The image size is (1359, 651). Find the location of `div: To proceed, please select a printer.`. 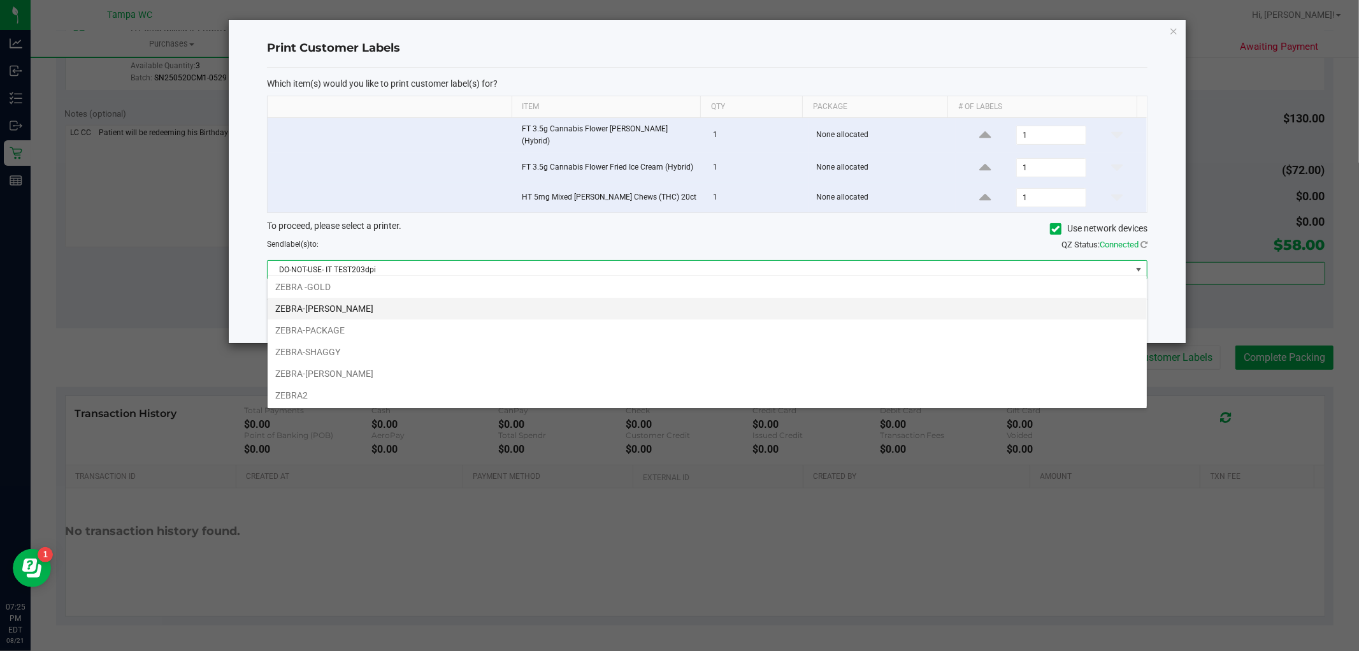

div: To proceed, please select a printer. is located at coordinates (707, 229).